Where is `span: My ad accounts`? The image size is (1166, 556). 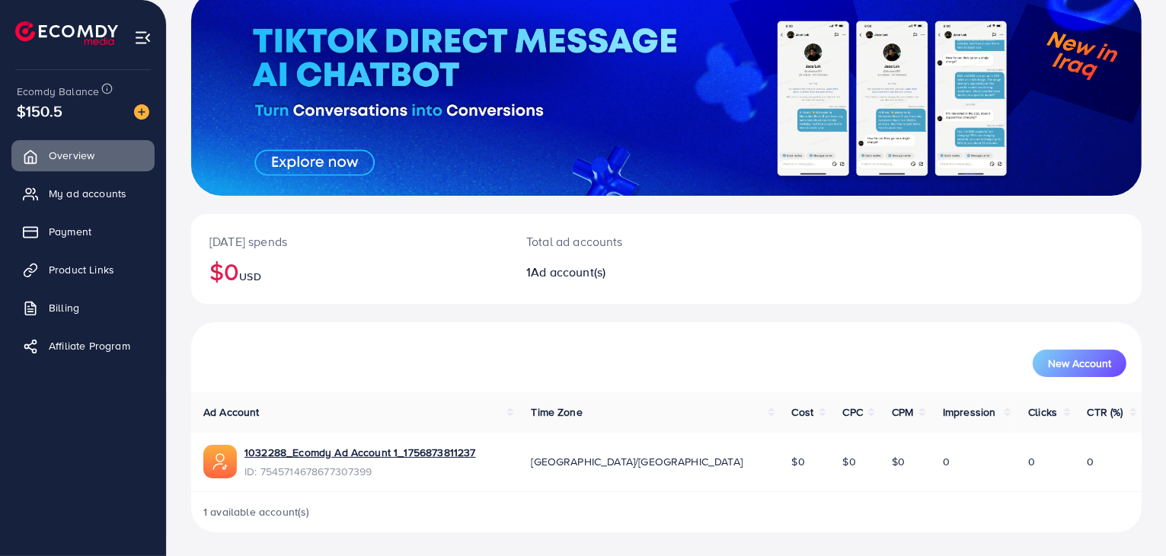
span: My ad accounts is located at coordinates (88, 193).